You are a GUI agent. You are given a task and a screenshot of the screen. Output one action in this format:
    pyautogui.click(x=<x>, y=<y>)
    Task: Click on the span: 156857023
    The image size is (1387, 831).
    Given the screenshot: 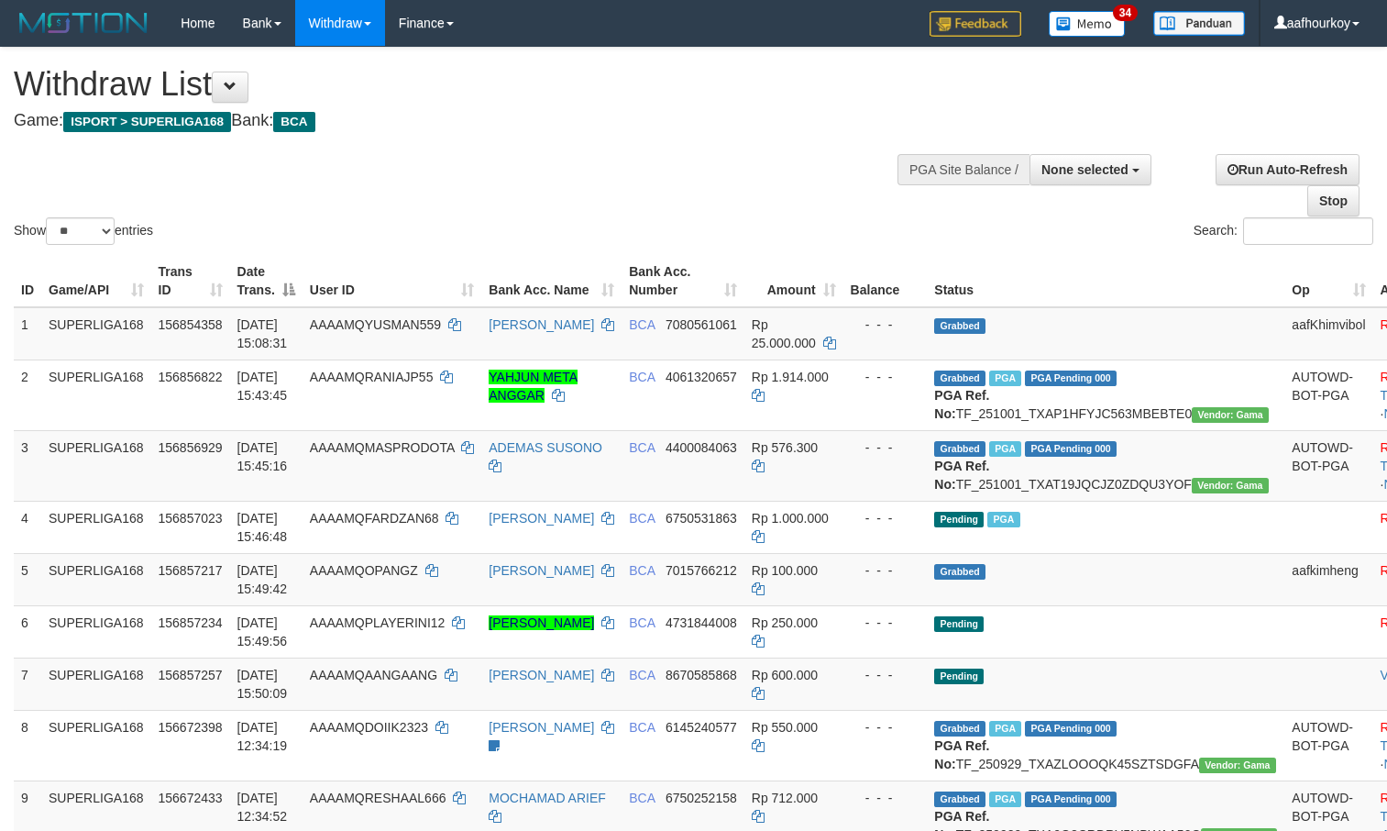 What is the action you would take?
    pyautogui.click(x=191, y=518)
    